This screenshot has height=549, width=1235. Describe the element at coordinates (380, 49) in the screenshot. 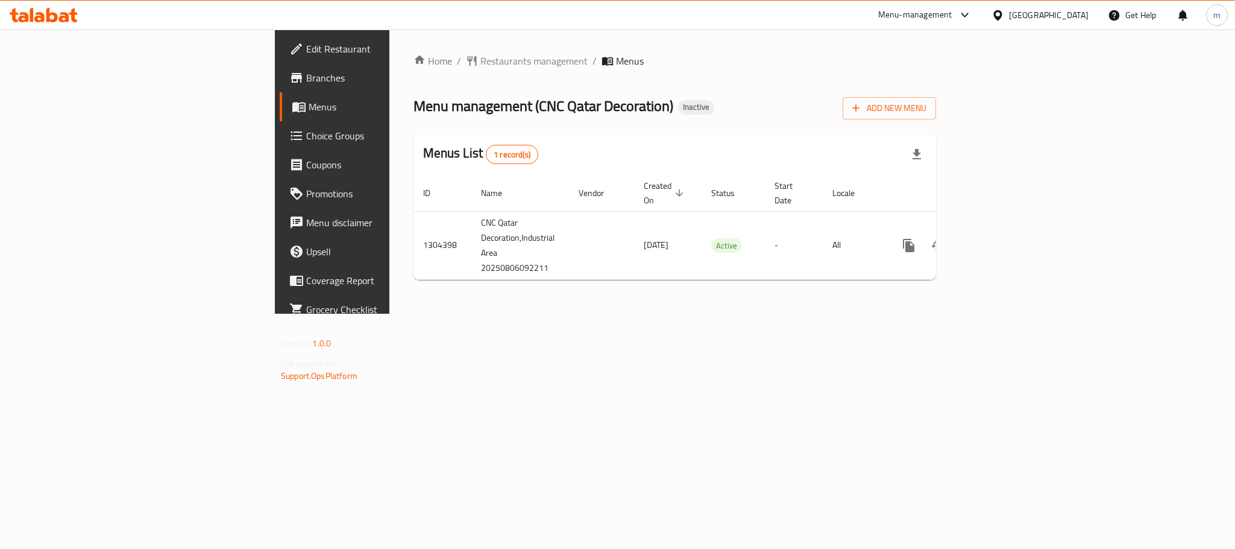

I see `a: Edit Restaurant` at that location.